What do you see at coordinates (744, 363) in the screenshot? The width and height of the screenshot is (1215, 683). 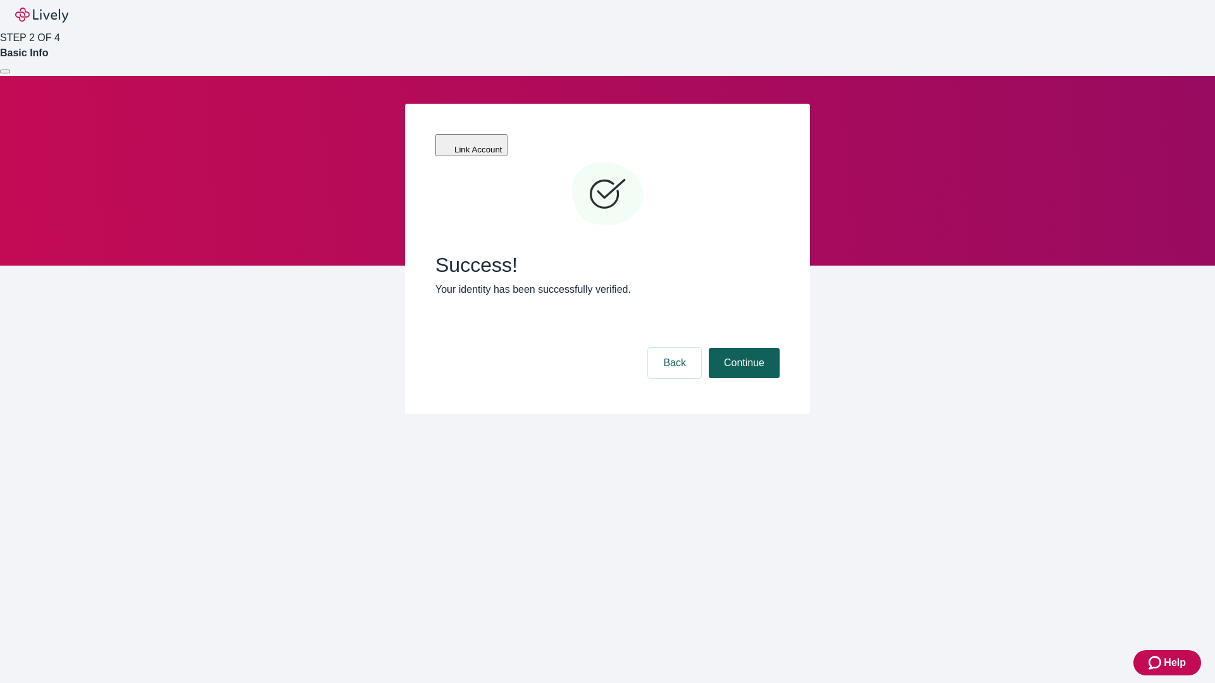 I see `button: Continue` at bounding box center [744, 363].